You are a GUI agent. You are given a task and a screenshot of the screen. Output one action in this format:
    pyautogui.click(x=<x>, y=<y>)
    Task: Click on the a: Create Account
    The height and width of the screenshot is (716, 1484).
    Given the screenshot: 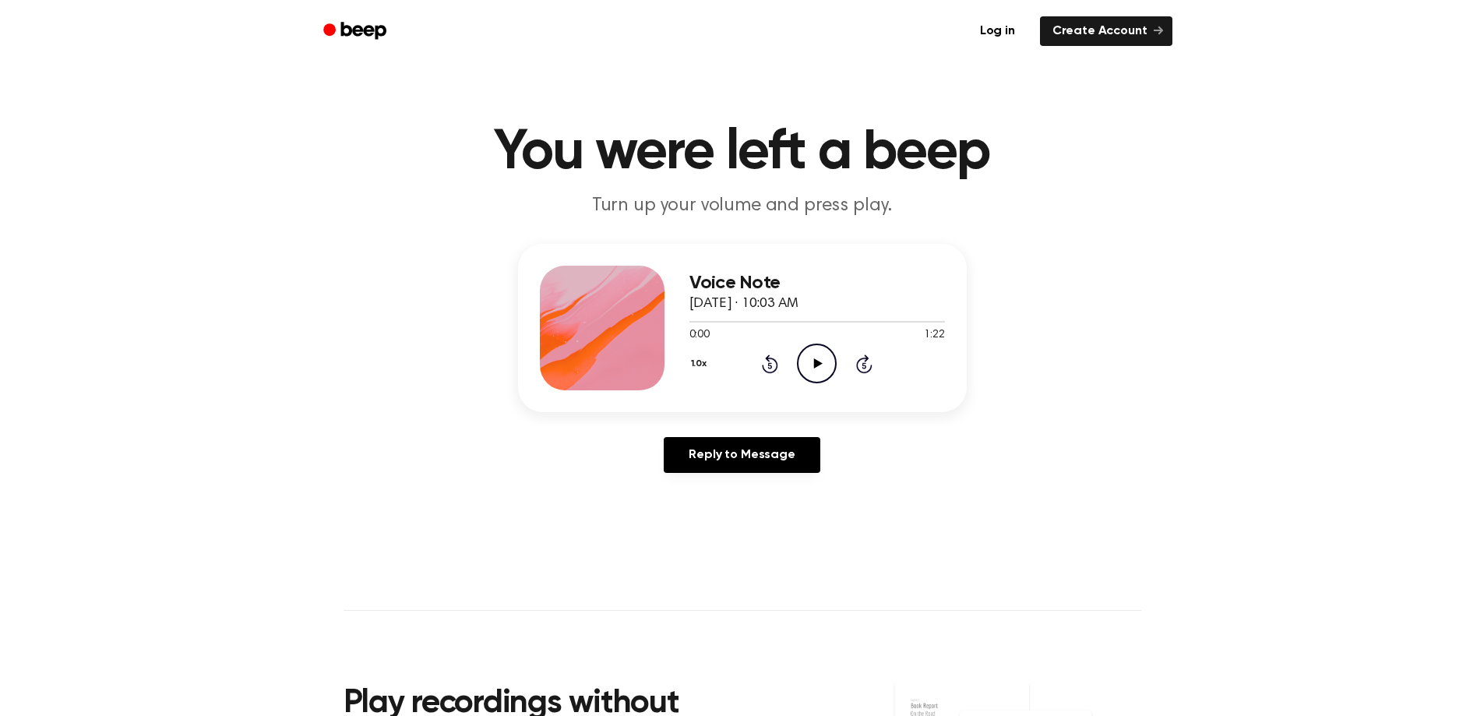 What is the action you would take?
    pyautogui.click(x=1106, y=31)
    